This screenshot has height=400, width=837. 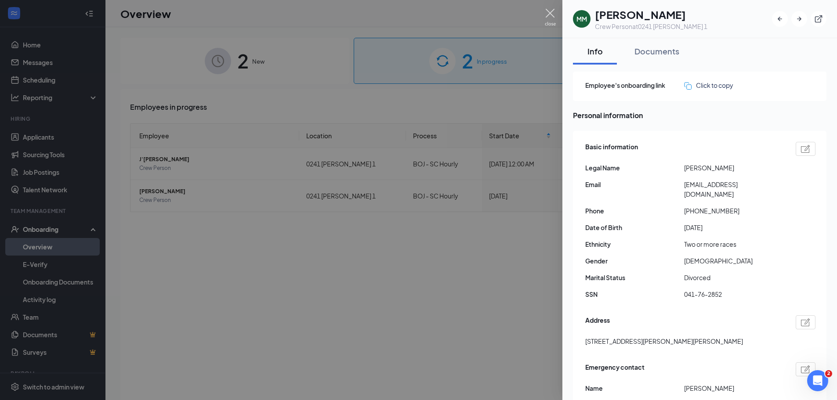 What do you see at coordinates (635, 185) in the screenshot?
I see `span: Email` at bounding box center [635, 185].